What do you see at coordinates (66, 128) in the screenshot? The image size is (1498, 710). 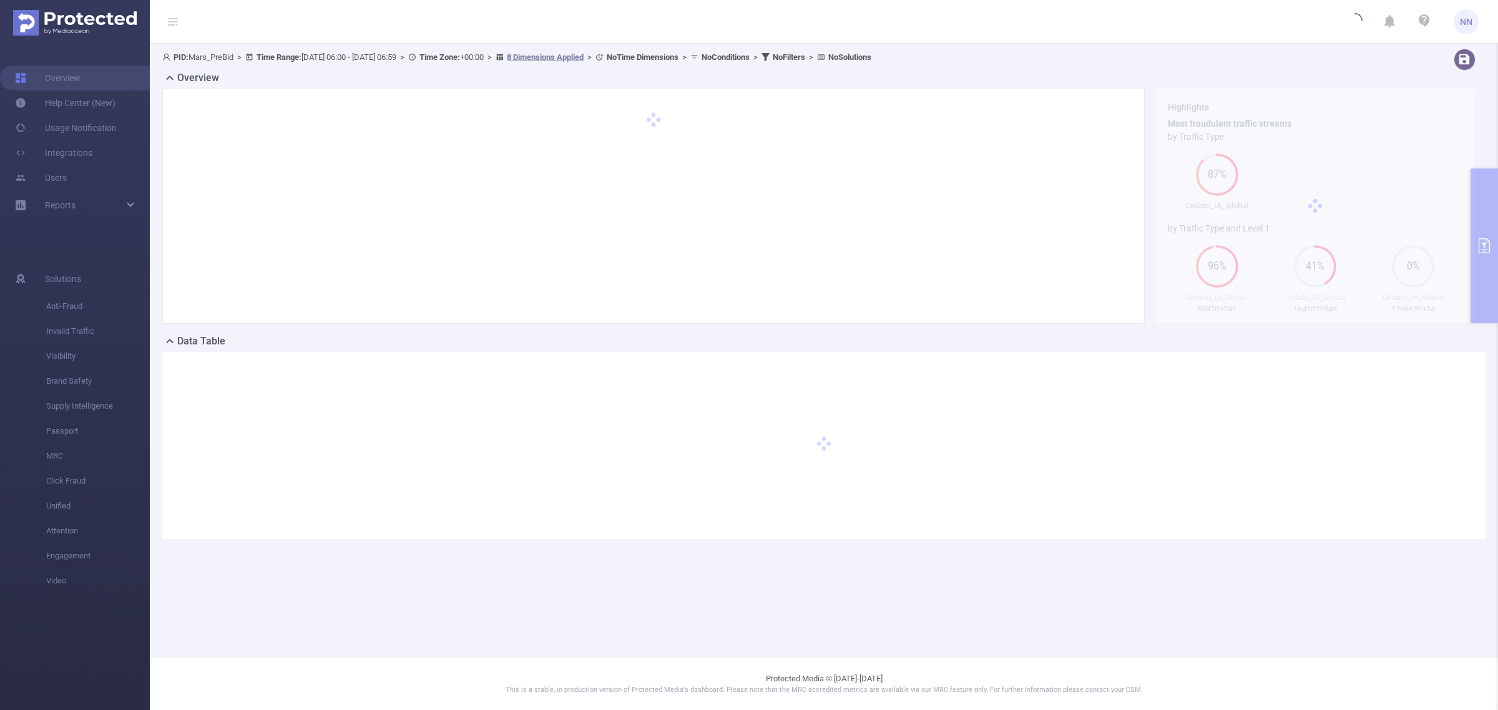 I see `a: Usage Notification` at bounding box center [66, 128].